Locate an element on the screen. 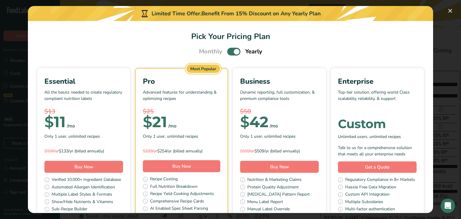  span: Get a Quote is located at coordinates (377, 167).